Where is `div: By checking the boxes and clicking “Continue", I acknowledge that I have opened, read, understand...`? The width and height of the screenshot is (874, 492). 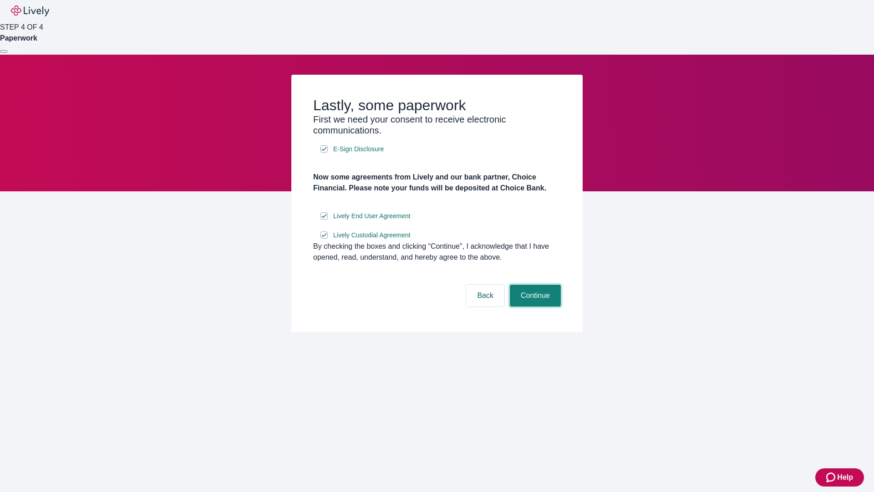 div: By checking the boxes and clicking “Continue", I acknowledge that I have opened, read, understand... is located at coordinates (437, 252).